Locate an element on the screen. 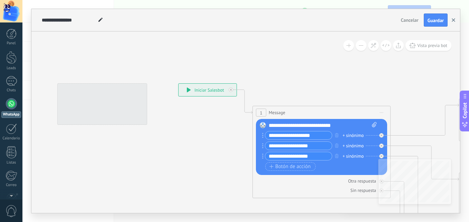 The image size is (469, 222). div: Sin respuesta is located at coordinates (363, 190).